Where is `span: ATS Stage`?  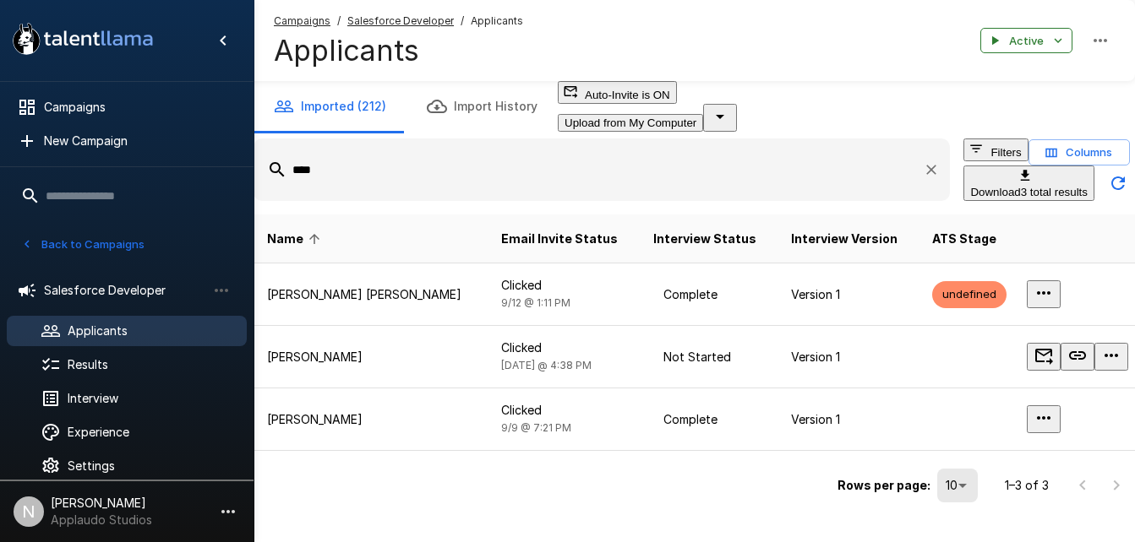 span: ATS Stage is located at coordinates (964, 239).